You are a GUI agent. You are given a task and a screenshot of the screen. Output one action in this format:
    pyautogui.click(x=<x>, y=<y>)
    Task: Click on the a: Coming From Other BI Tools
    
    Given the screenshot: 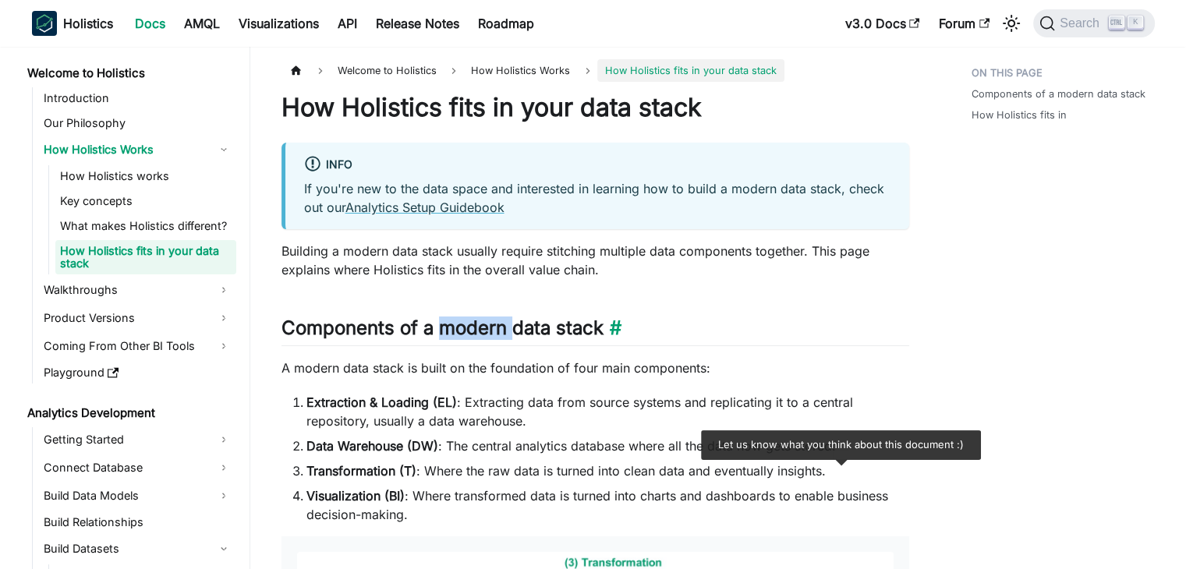 What is the action you would take?
    pyautogui.click(x=137, y=346)
    